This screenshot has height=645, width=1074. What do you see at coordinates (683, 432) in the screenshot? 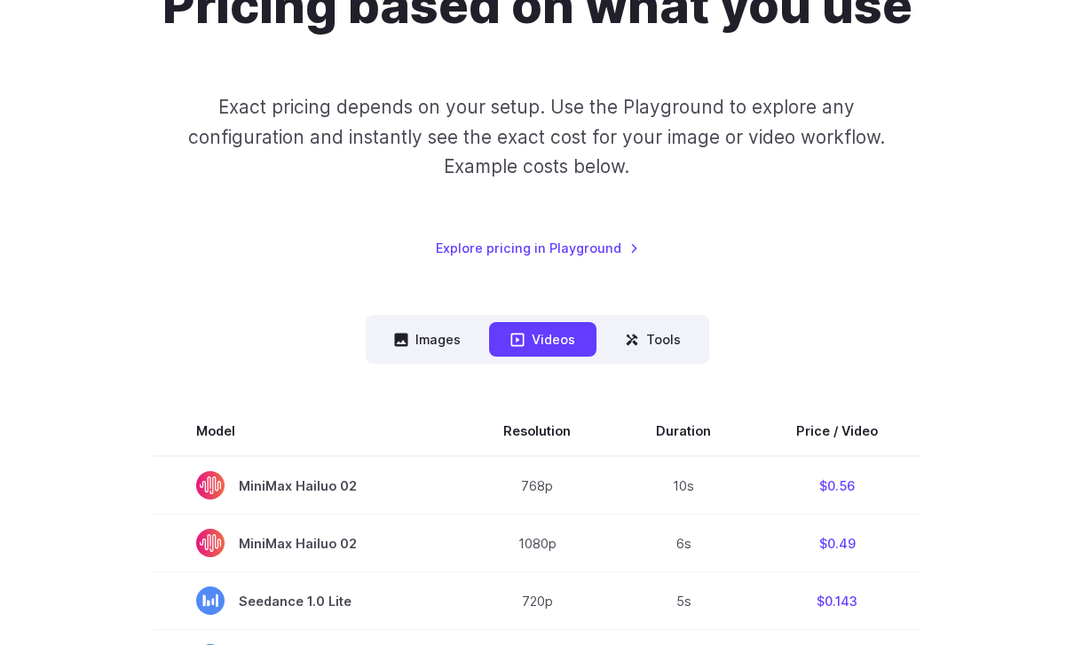
I see `th: Duration` at bounding box center [683, 432].